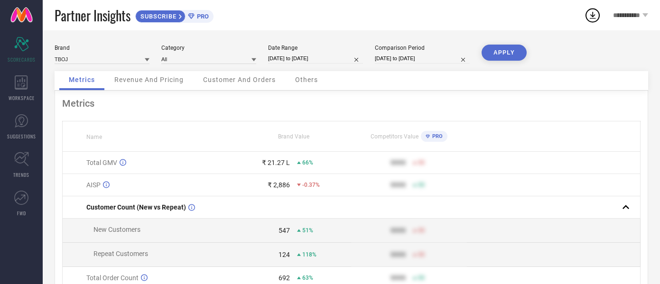  Describe the element at coordinates (239, 80) in the screenshot. I see `span: Customer And Orders` at that location.